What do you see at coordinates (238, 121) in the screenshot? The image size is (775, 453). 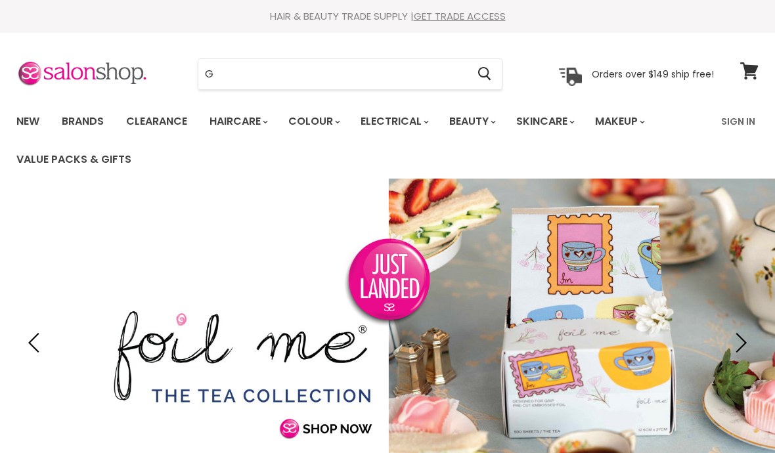 I see `a: Haircare` at bounding box center [238, 121].